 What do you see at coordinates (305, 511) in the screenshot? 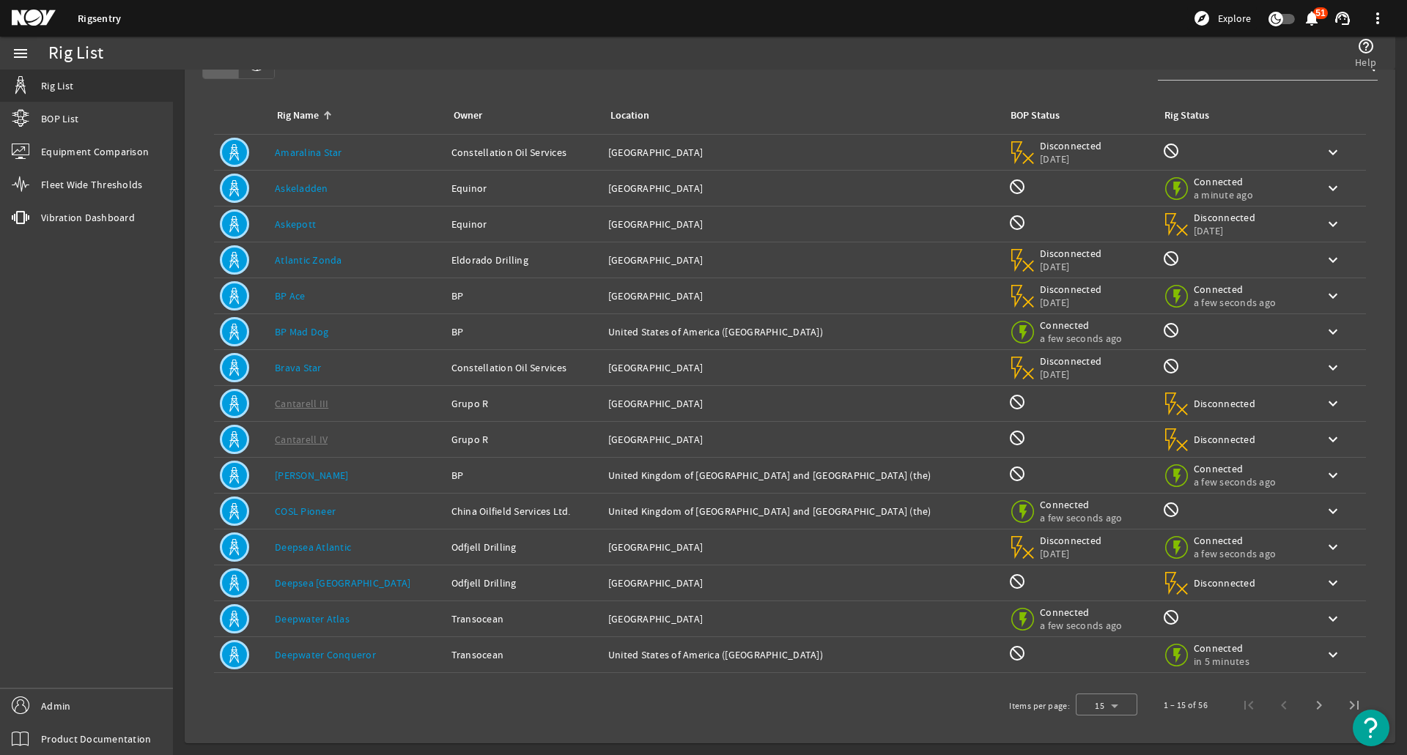
I see `a: COSL Pioneer` at bounding box center [305, 511].